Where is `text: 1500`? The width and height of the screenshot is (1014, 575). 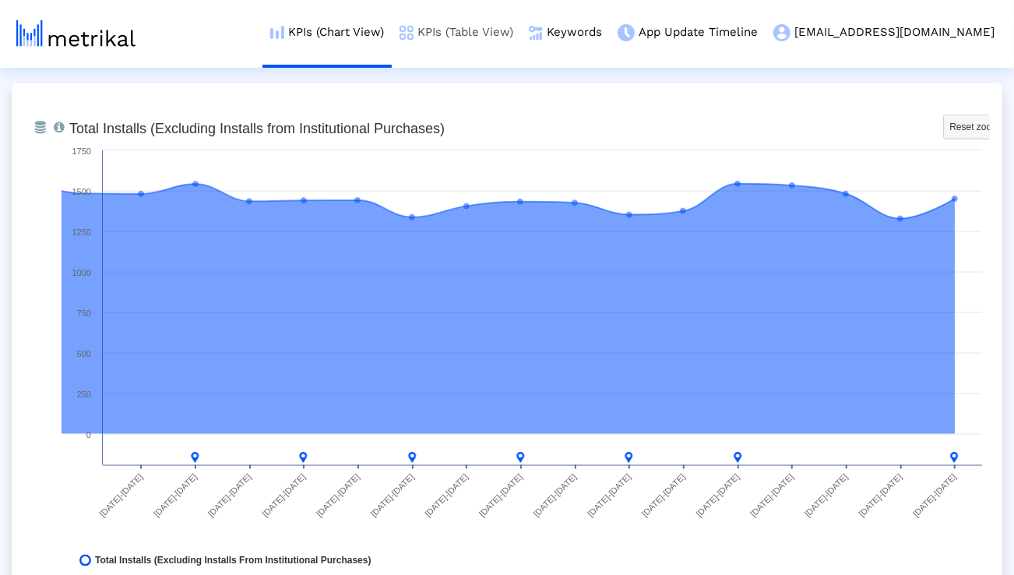 text: 1500 is located at coordinates (82, 192).